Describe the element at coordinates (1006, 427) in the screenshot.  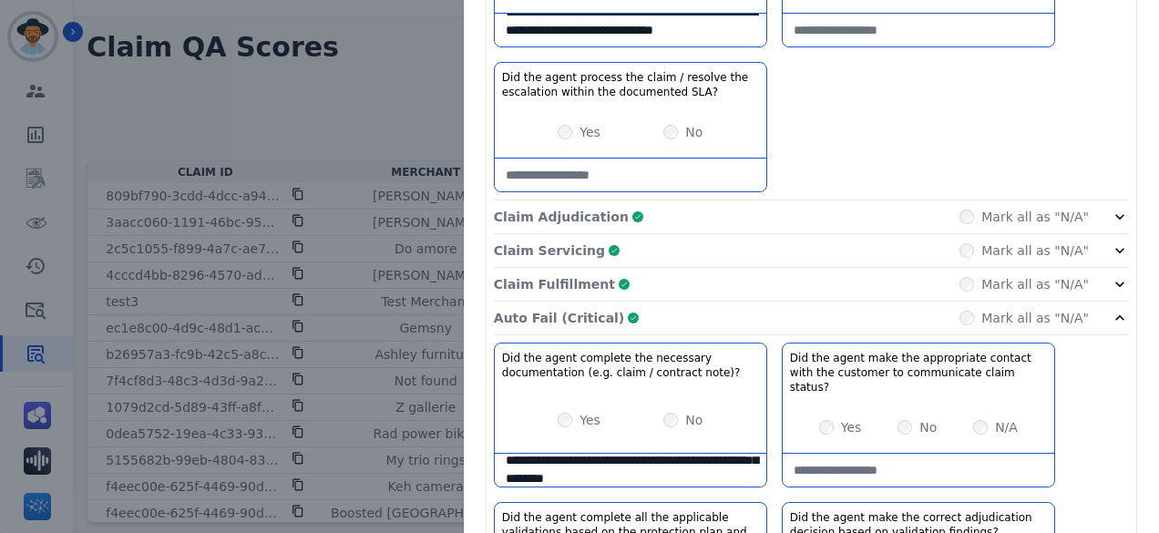
I see `label: N/A` at that location.